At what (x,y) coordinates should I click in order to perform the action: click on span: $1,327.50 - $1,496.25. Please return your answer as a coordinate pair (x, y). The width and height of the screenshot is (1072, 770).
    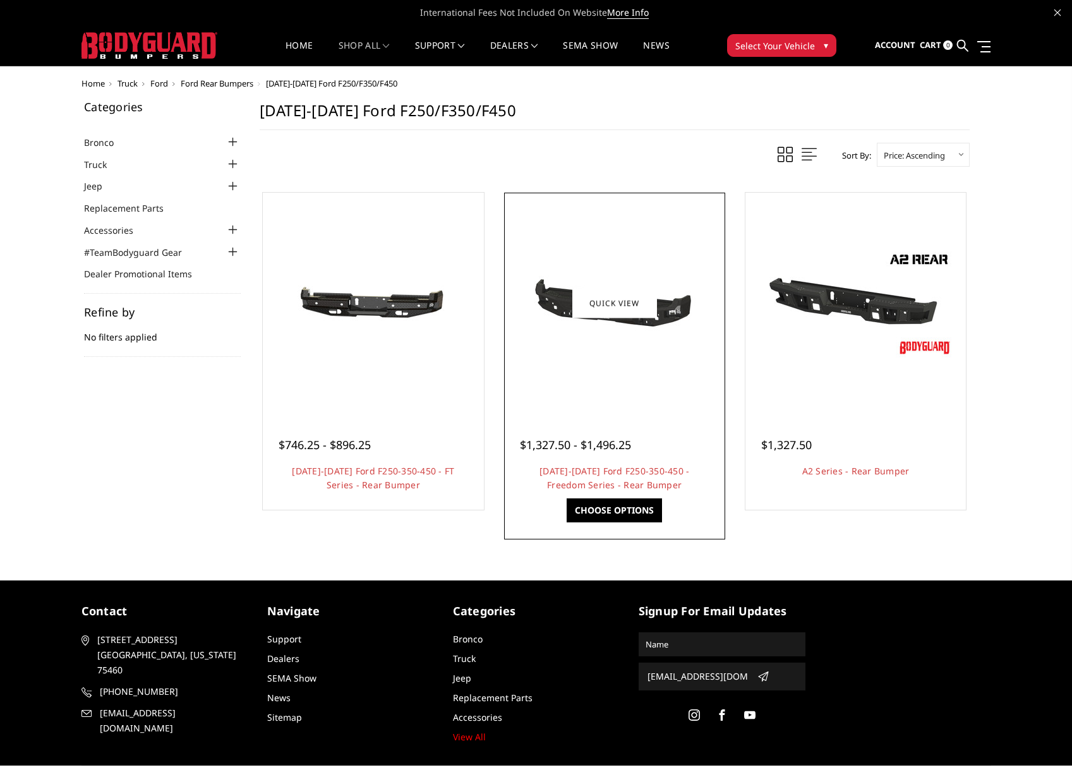
    Looking at the image, I should click on (576, 445).